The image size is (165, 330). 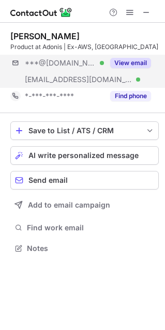 What do you see at coordinates (84, 131) in the screenshot?
I see `button: save-profile-one-click` at bounding box center [84, 131].